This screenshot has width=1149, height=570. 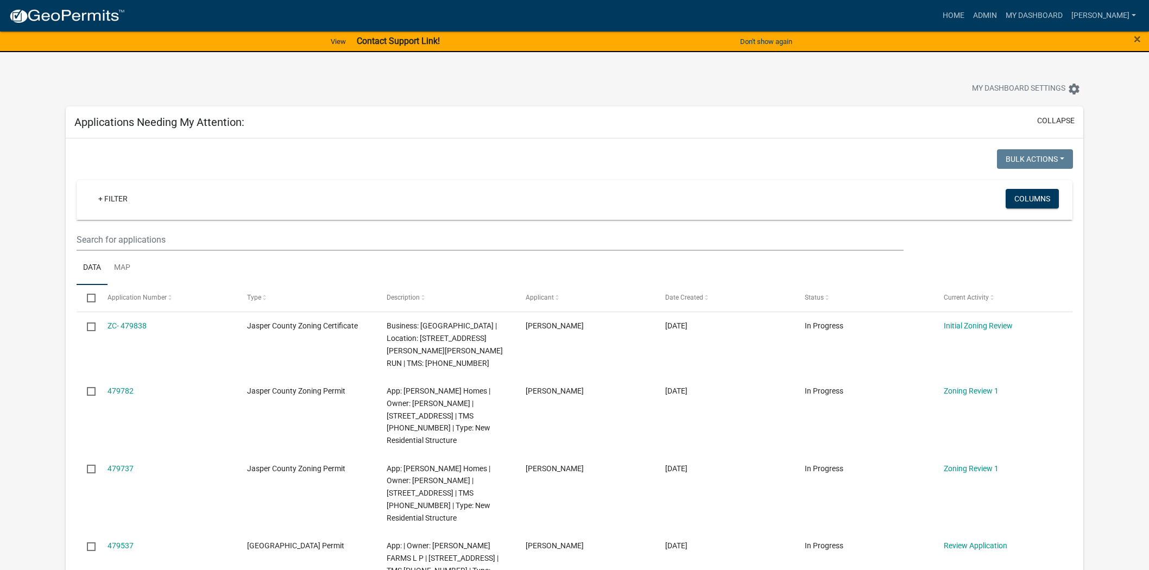 What do you see at coordinates (92, 268) in the screenshot?
I see `a: Data` at bounding box center [92, 268].